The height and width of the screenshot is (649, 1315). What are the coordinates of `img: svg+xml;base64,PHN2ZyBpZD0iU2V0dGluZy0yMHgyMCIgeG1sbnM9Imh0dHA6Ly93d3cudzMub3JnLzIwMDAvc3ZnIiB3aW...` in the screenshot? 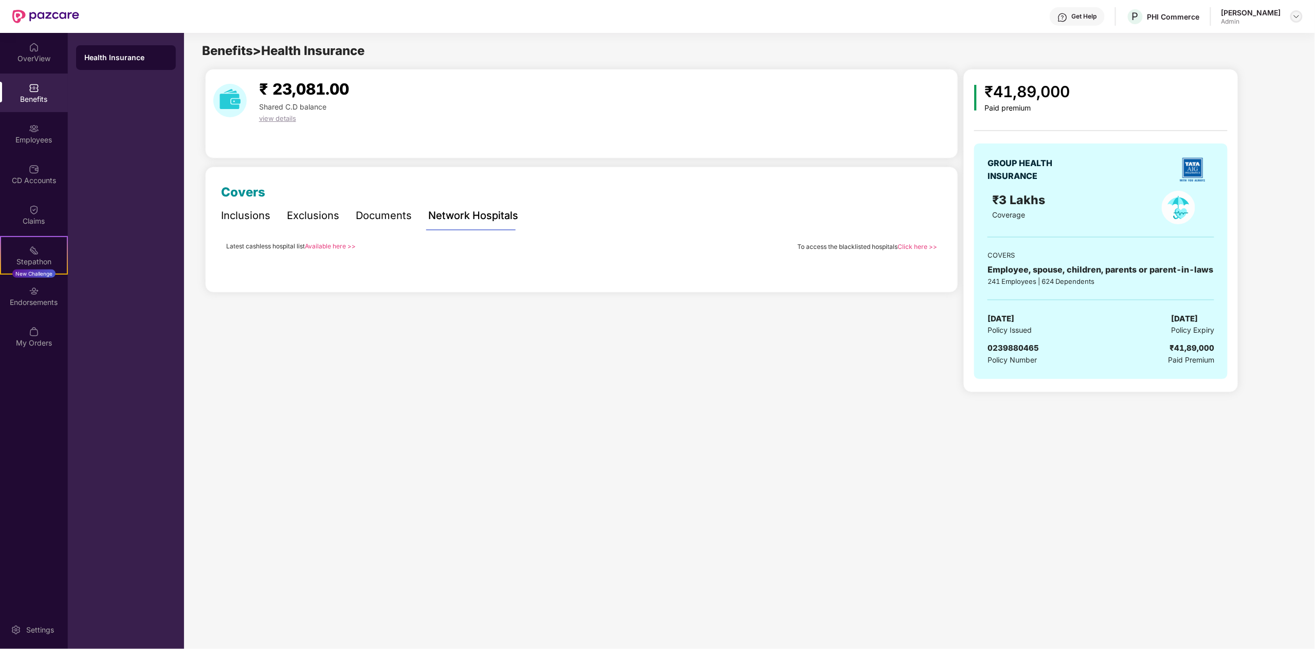 It's located at (16, 630).